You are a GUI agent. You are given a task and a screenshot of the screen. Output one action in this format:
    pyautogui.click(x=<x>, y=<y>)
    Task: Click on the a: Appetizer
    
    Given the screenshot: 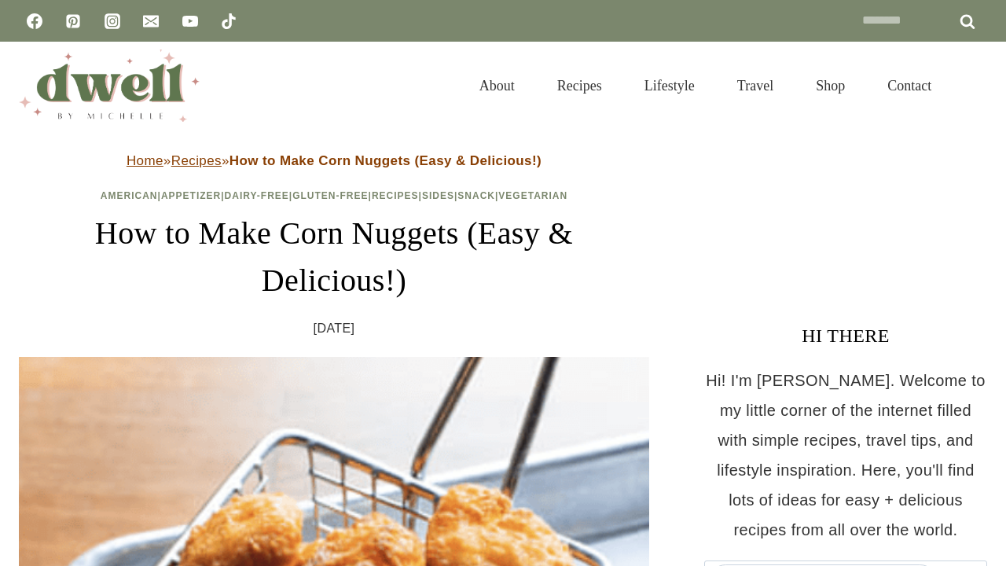 What is the action you would take?
    pyautogui.click(x=191, y=196)
    